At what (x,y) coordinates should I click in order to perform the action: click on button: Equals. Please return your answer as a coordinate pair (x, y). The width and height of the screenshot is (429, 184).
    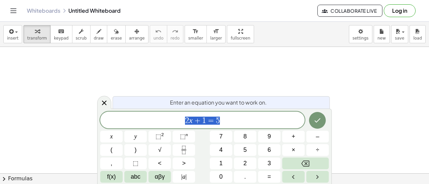
    Looking at the image, I should click on (269, 176).